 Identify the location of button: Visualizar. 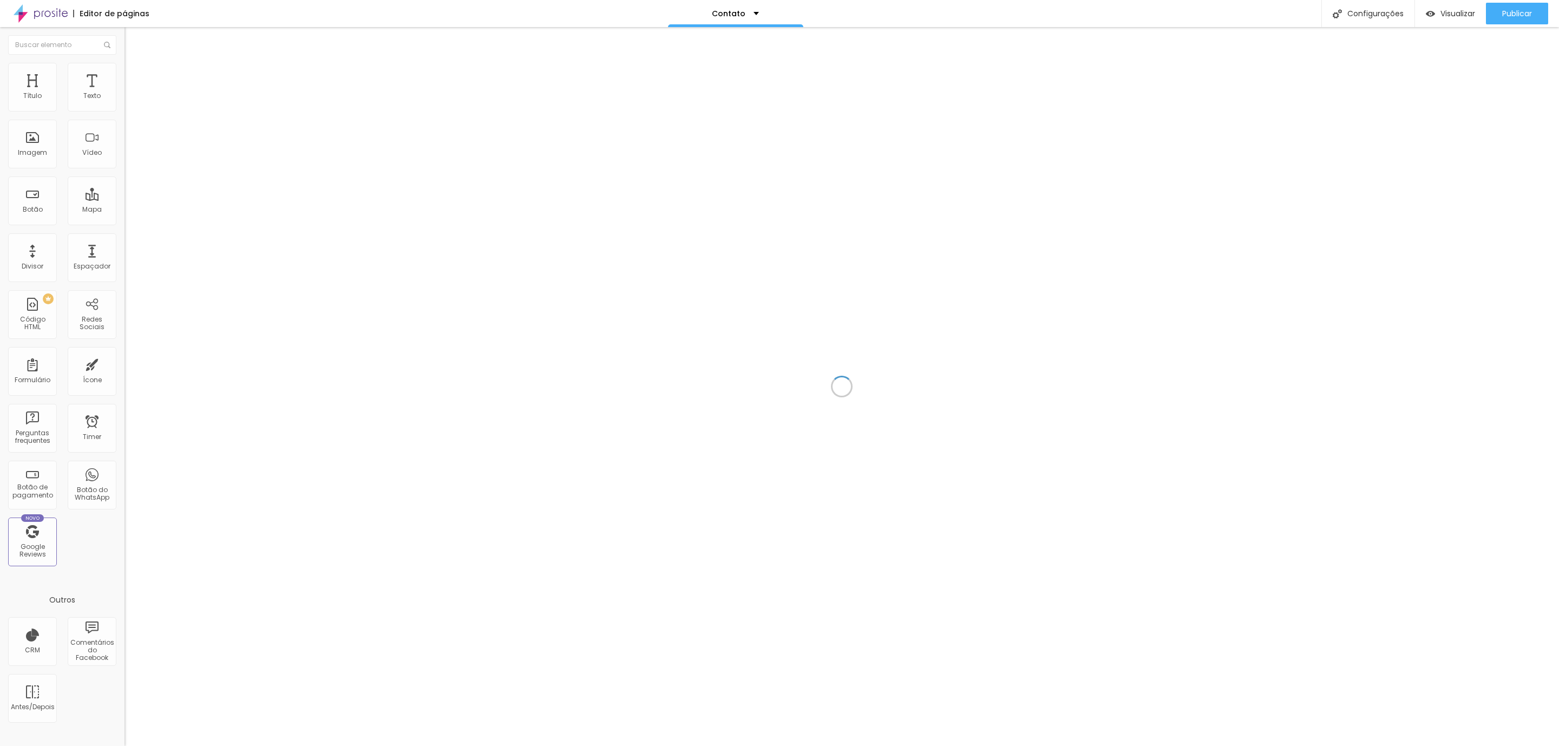
(1450, 14).